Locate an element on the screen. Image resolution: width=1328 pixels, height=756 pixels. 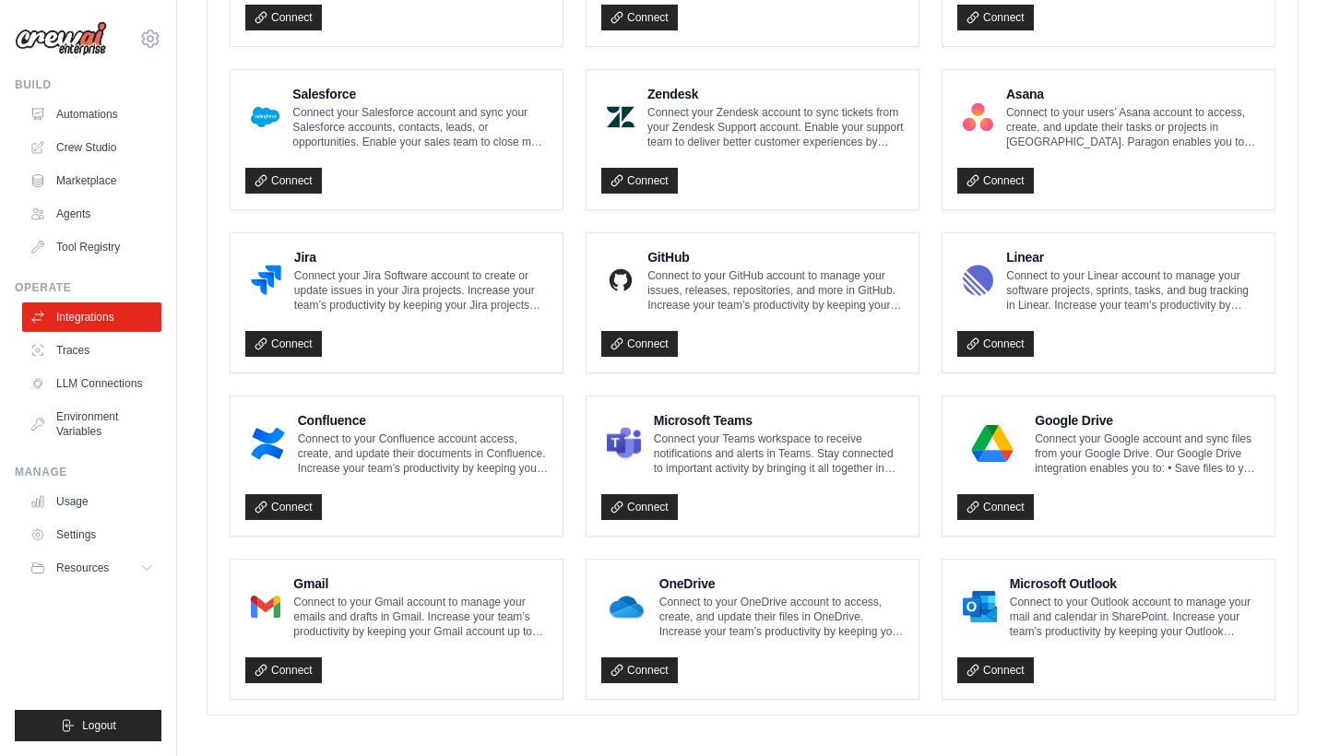
h4: OneDrive is located at coordinates (781, 584).